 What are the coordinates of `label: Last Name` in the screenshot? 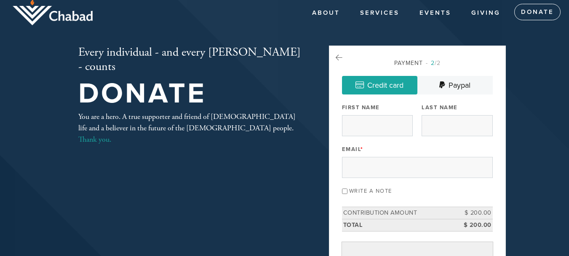 It's located at (440, 107).